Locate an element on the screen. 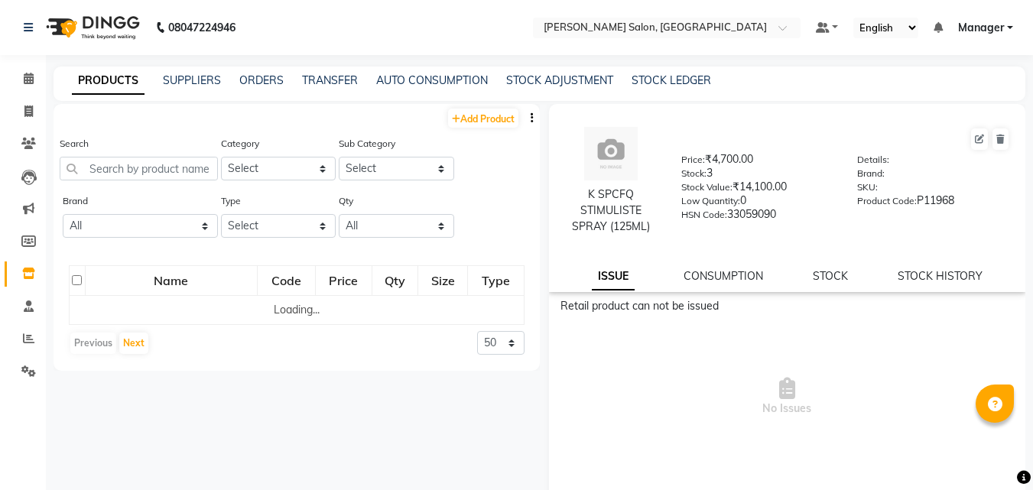  span: No Issues is located at coordinates (787, 397).